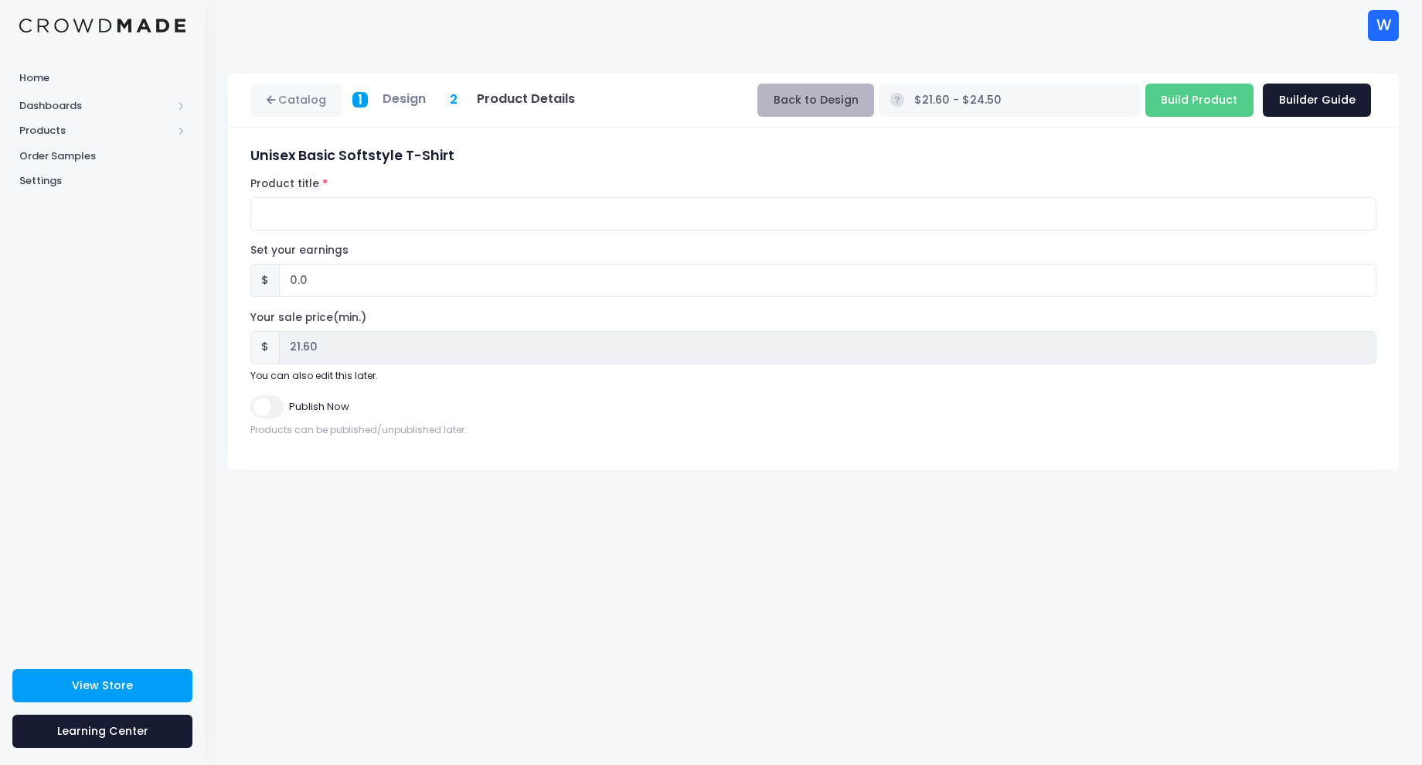  Describe the element at coordinates (308, 318) in the screenshot. I see `label: Your sale price(min.)` at that location.